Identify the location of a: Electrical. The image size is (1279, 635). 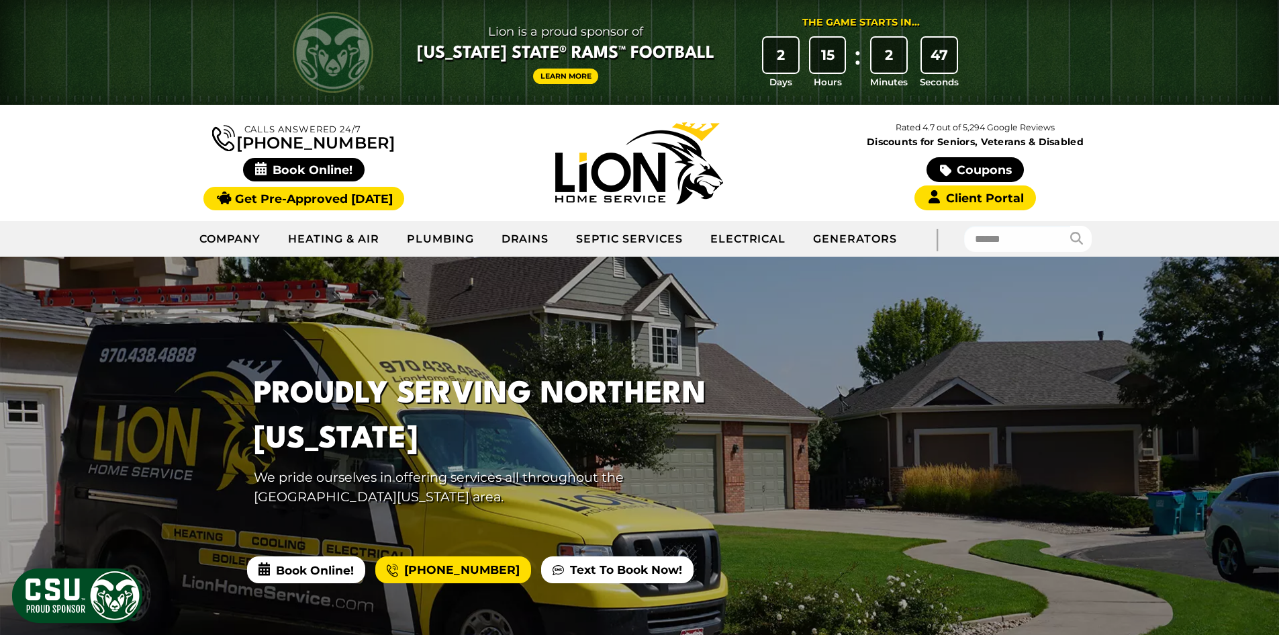
(749, 239).